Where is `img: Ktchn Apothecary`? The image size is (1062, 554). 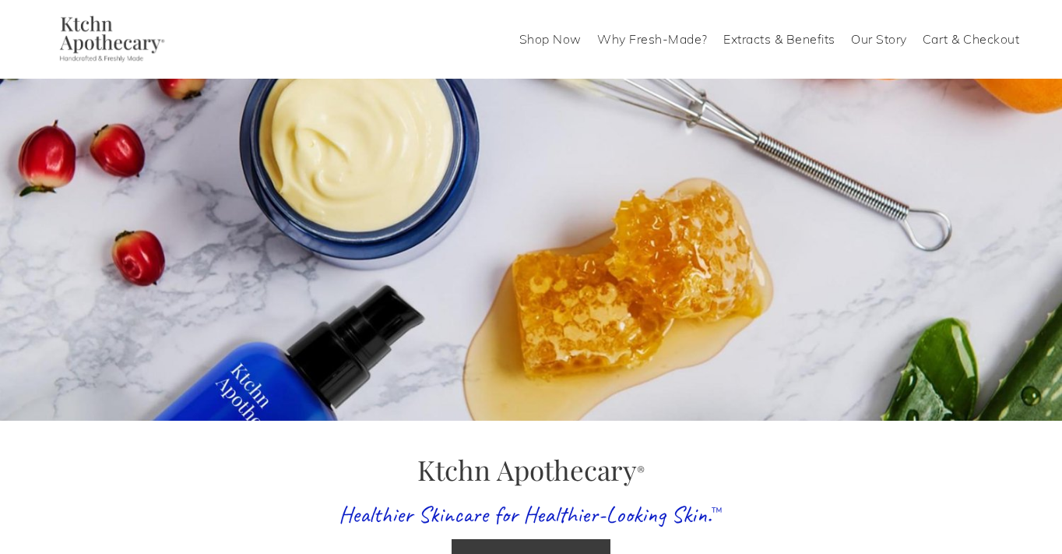
img: Ktchn Apothecary is located at coordinates (109, 39).